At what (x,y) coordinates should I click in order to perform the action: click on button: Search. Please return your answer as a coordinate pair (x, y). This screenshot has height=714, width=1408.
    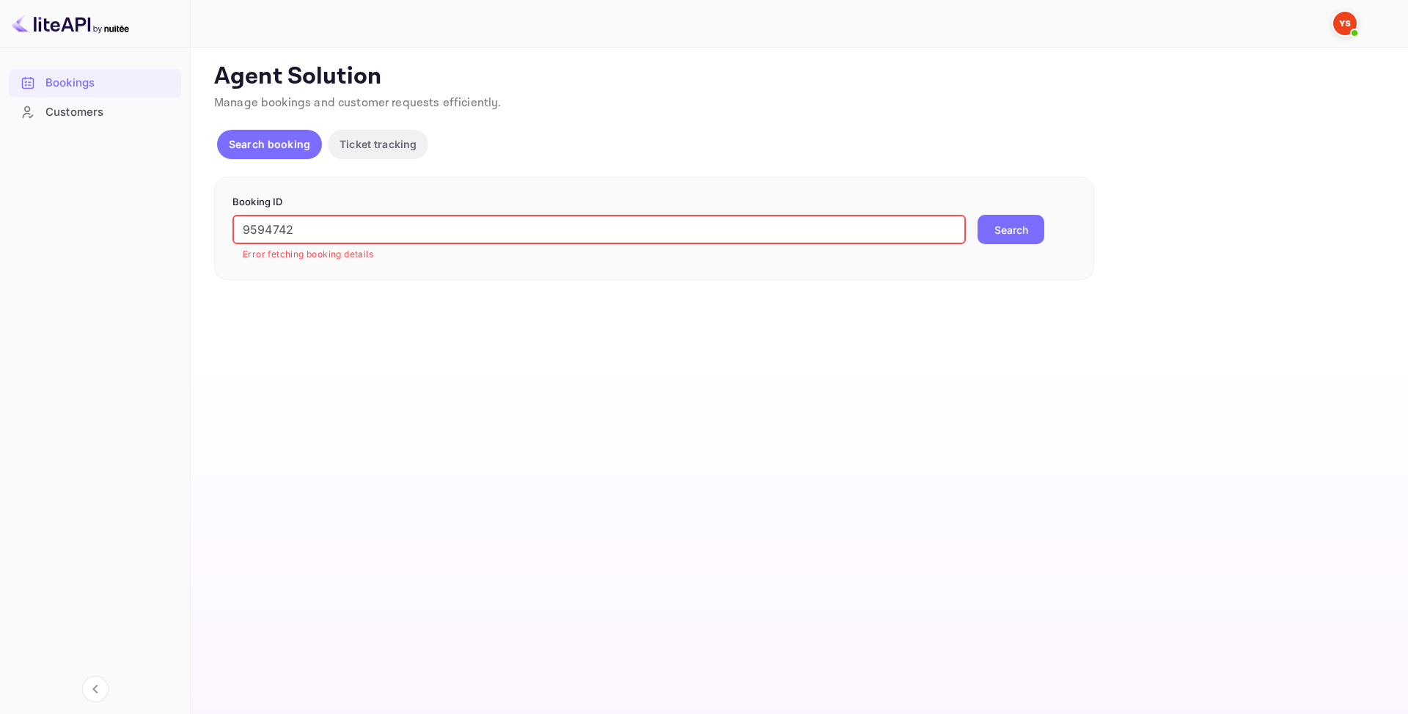
    Looking at the image, I should click on (1011, 230).